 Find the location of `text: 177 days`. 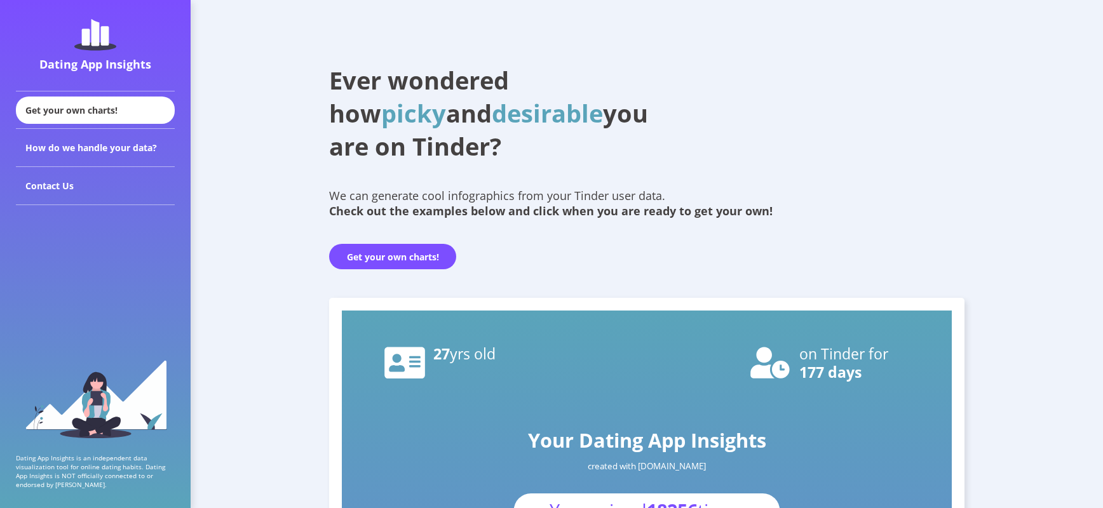

text: 177 days is located at coordinates (830, 372).